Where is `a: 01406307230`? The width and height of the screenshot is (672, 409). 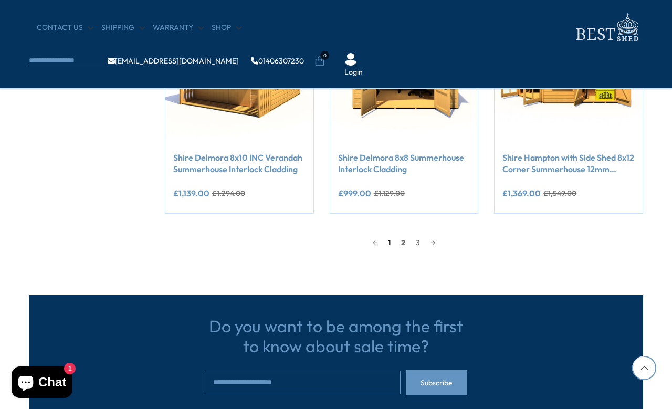 a: 01406307230 is located at coordinates (277, 61).